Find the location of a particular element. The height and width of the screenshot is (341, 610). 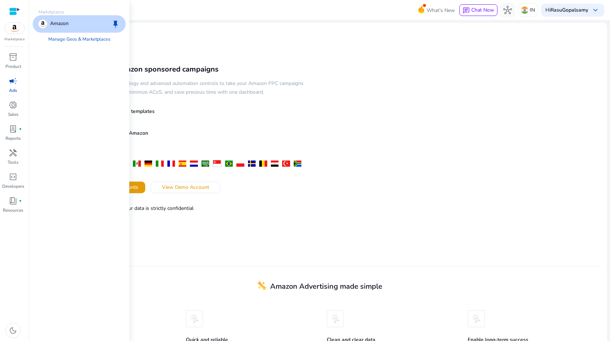

h3: Supercharge your Amazon sponsored campaigns is located at coordinates (179, 69).